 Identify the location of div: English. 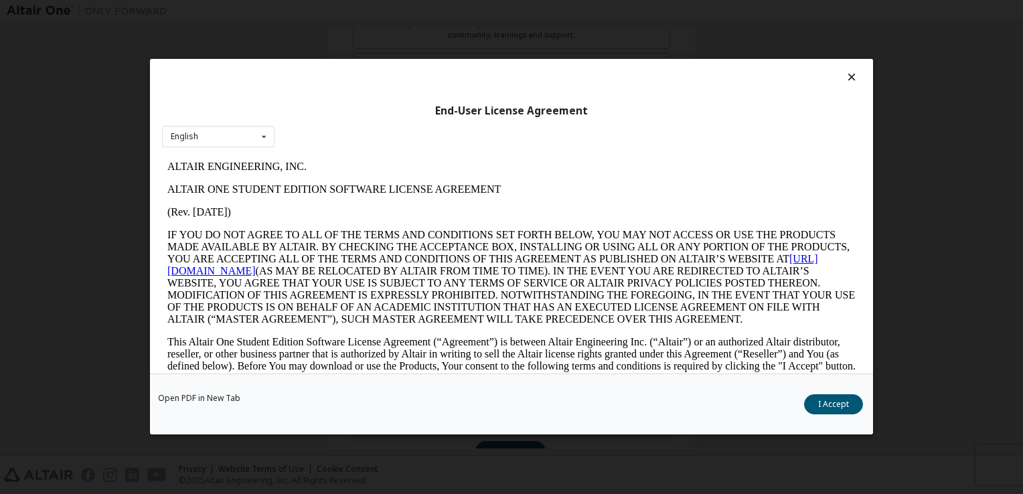
(184, 137).